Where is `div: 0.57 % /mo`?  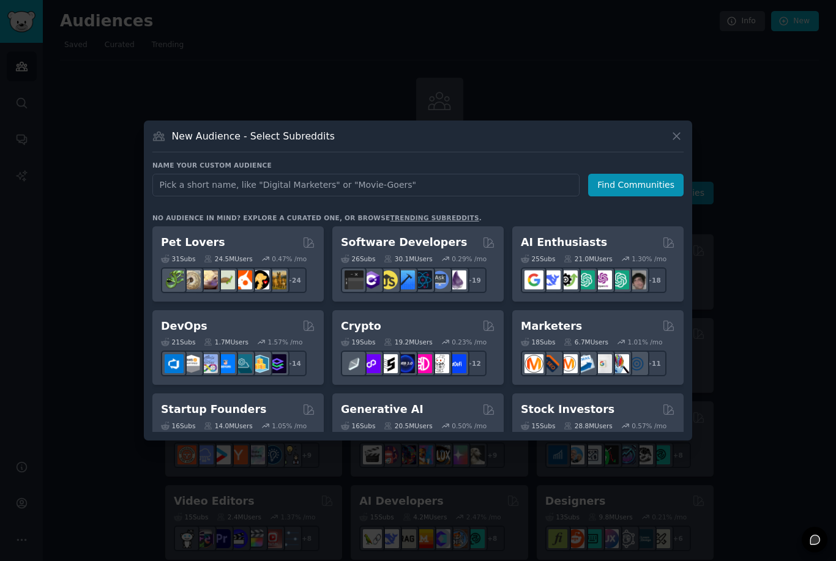 div: 0.57 % /mo is located at coordinates (649, 426).